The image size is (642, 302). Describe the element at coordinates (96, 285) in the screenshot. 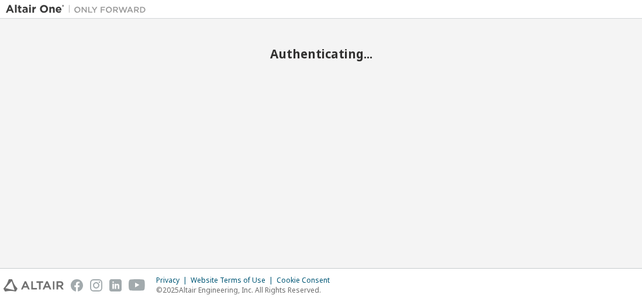

I see `img: instagram.svg` at that location.